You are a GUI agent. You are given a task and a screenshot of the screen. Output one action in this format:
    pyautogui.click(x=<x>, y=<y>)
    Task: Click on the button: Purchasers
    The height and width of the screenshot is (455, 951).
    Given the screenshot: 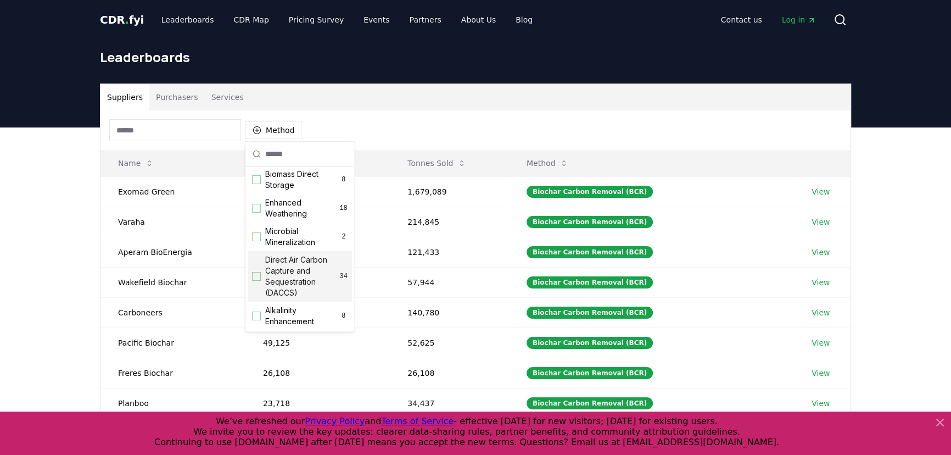 What is the action you would take?
    pyautogui.click(x=177, y=97)
    